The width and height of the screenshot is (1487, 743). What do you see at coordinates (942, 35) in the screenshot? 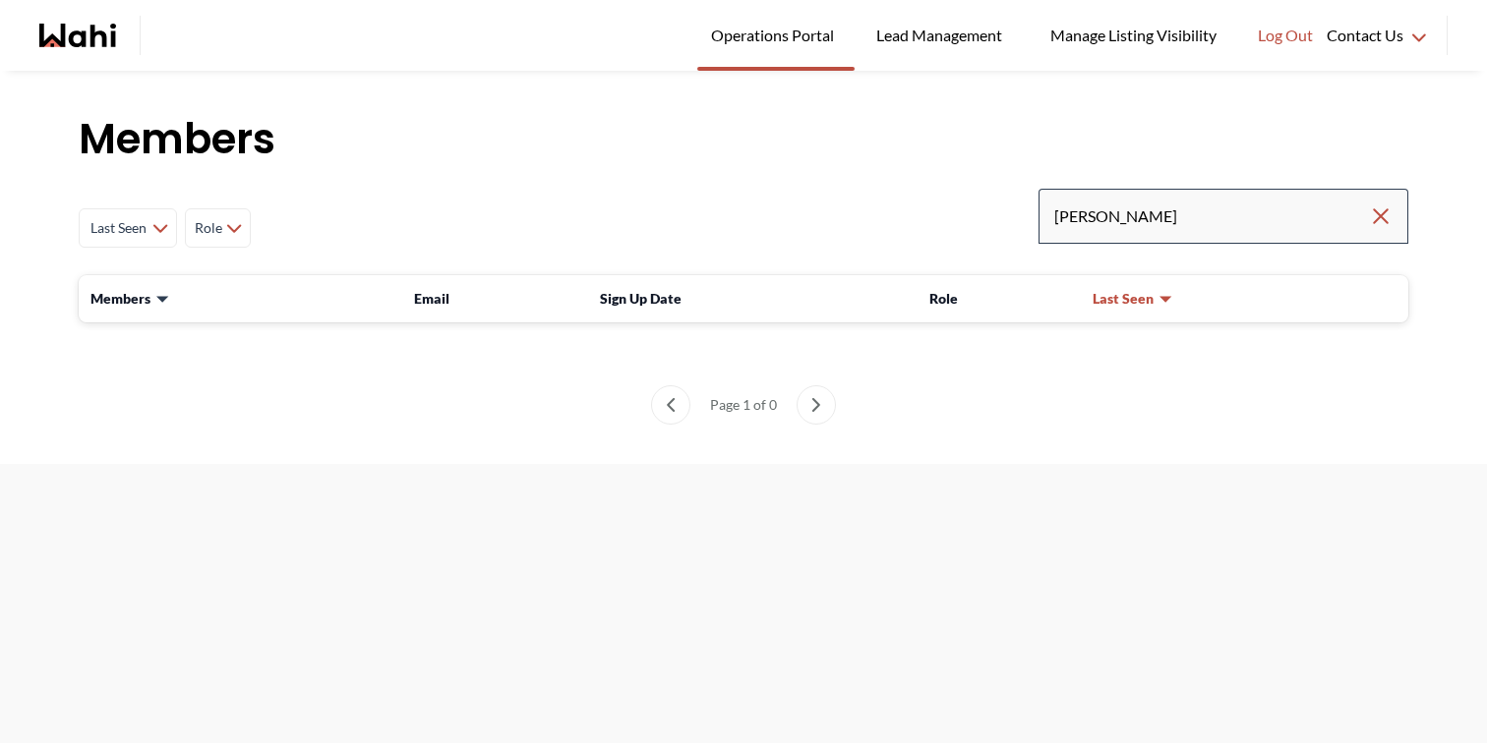
I see `span: Lead Management` at bounding box center [942, 35].